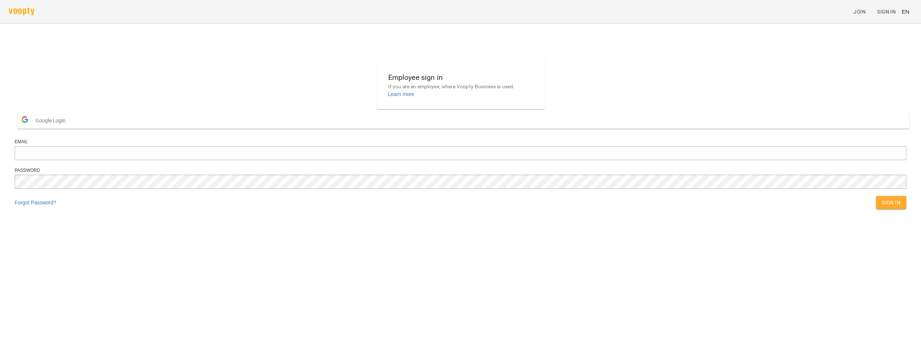  I want to click on a: Sign In, so click(886, 12).